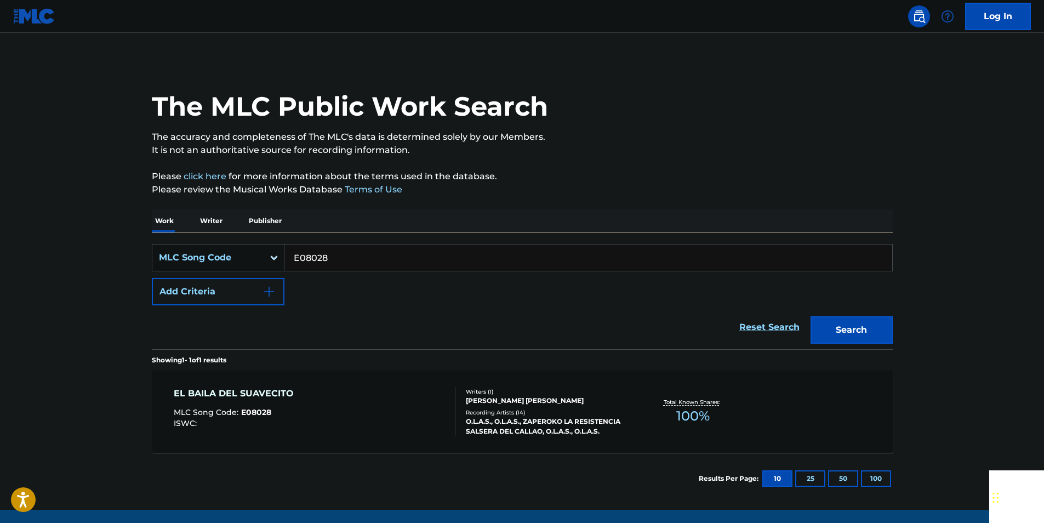 Image resolution: width=1044 pixels, height=523 pixels. Describe the element at coordinates (777, 478) in the screenshot. I see `button: 10` at that location.